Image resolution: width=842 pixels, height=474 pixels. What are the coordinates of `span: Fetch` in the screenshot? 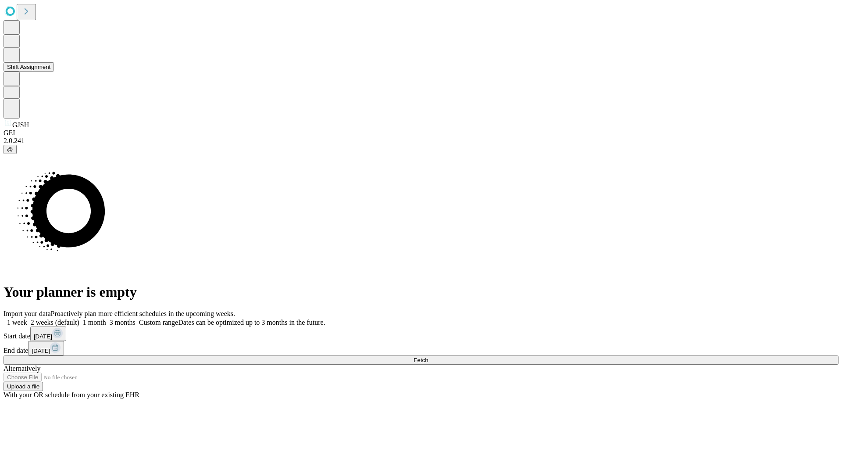 It's located at (421, 360).